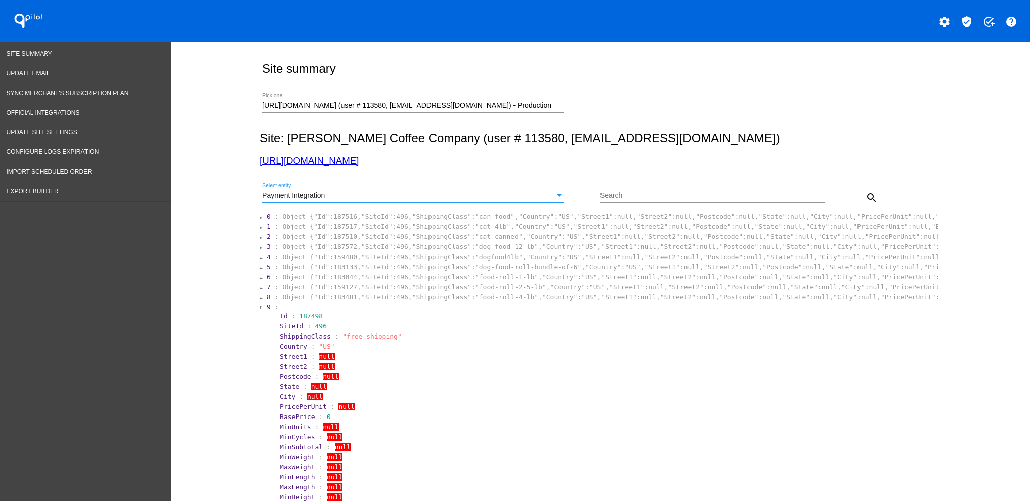 This screenshot has width=1030, height=501. What do you see at coordinates (297, 497) in the screenshot?
I see `span: MinHeight` at bounding box center [297, 497].